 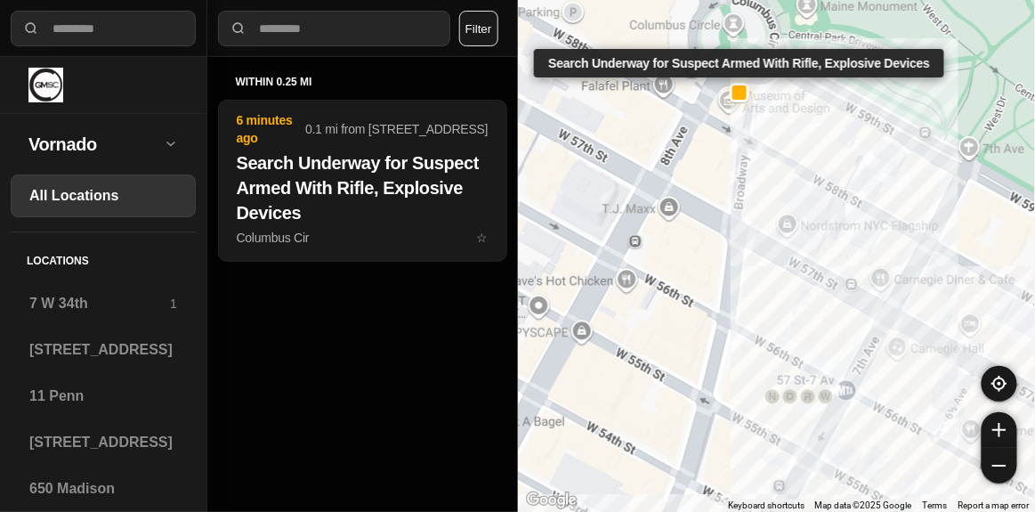 I want to click on h3: 7 W 34th, so click(x=100, y=303).